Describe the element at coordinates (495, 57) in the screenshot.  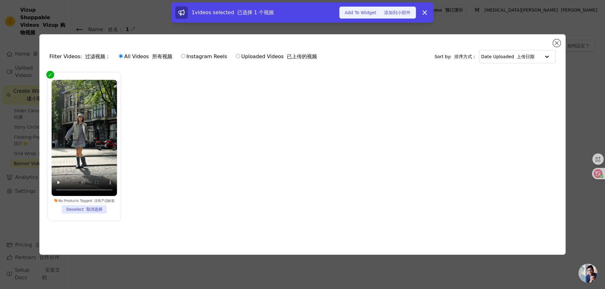
I see `div: Sort by:` at that location.